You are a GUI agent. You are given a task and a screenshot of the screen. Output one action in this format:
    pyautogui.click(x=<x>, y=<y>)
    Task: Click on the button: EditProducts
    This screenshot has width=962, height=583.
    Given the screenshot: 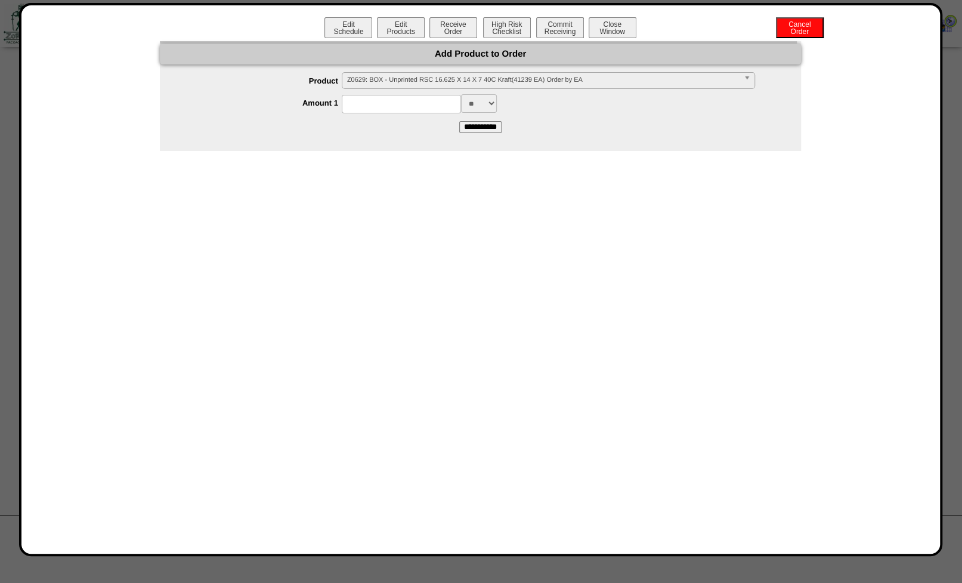 What is the action you would take?
    pyautogui.click(x=401, y=27)
    